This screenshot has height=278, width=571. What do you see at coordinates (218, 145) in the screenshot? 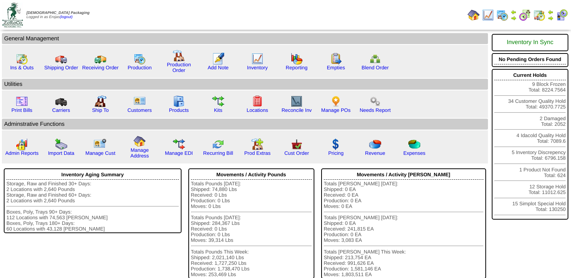
I see `img: reconcile.gif` at bounding box center [218, 145].